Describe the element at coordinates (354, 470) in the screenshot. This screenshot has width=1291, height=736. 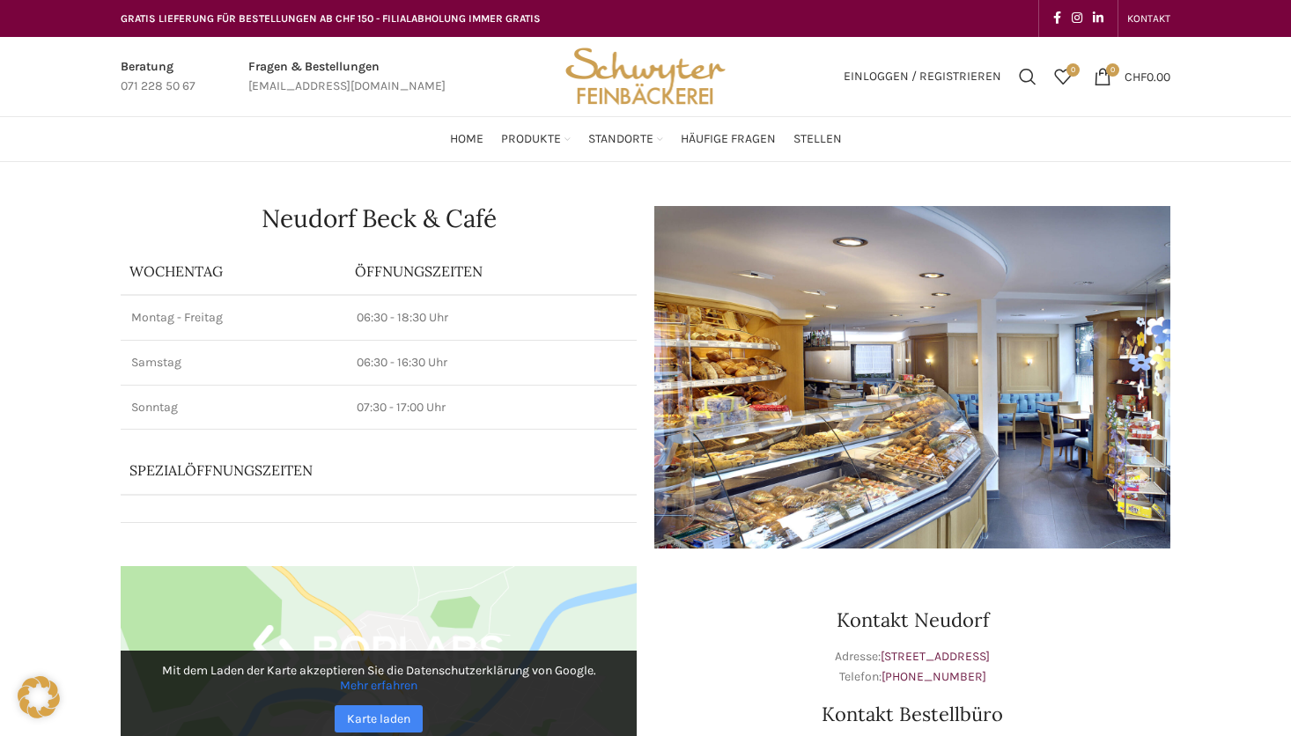
I see `p: Spezialöffnungszeiten` at that location.